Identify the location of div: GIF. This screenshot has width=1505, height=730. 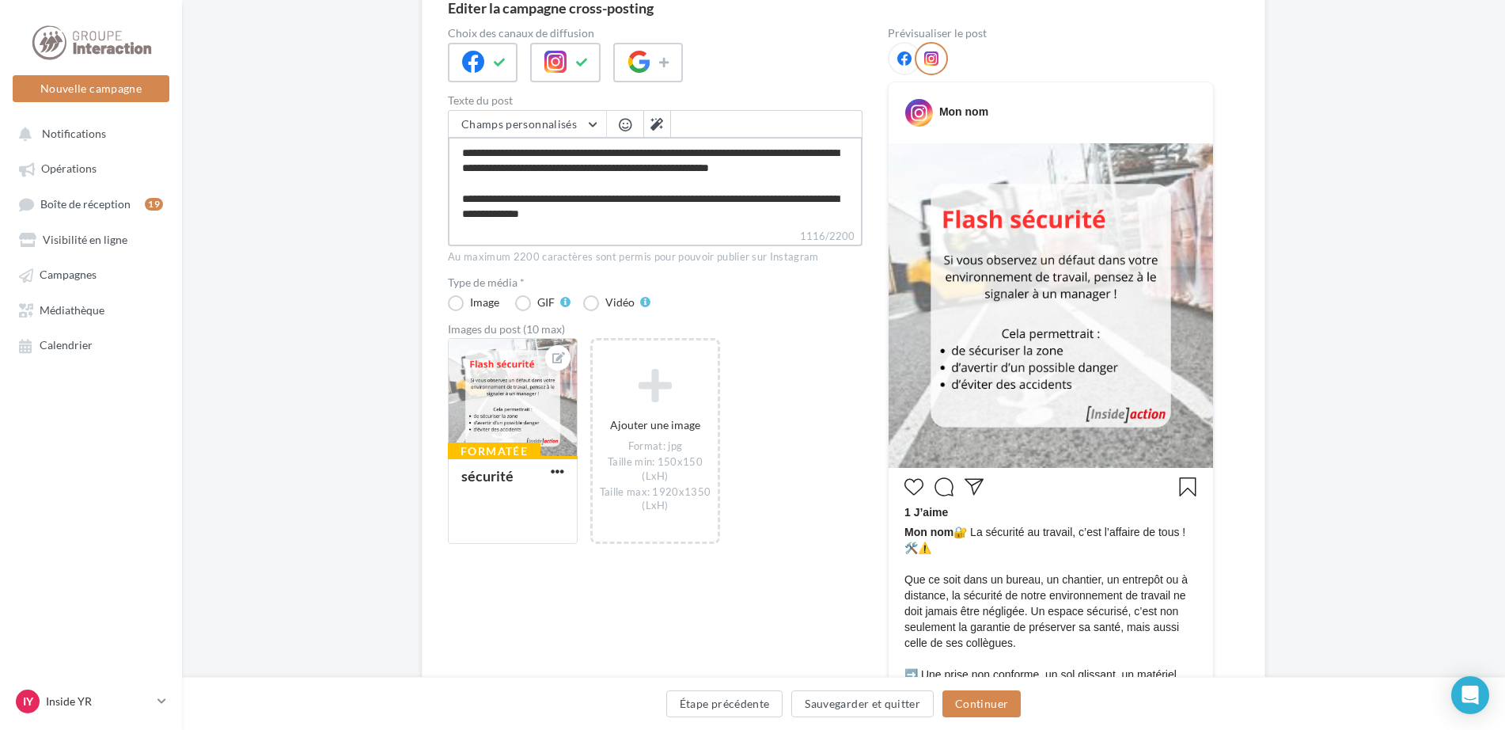
(546, 302).